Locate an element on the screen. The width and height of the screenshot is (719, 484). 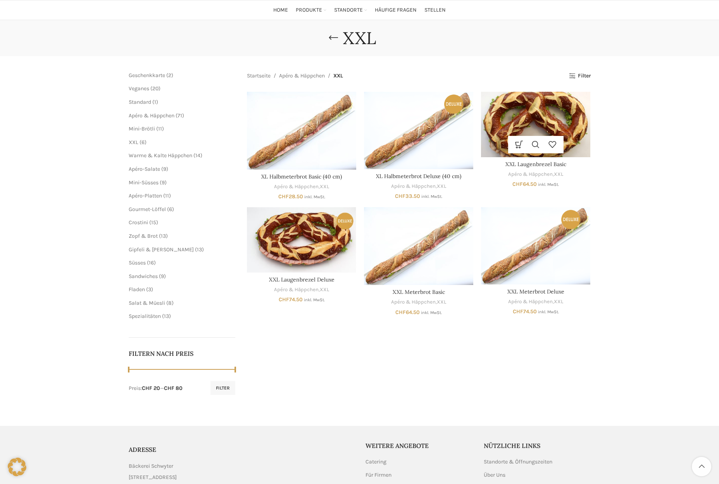
nav: Breadcrumb is located at coordinates (295, 76).